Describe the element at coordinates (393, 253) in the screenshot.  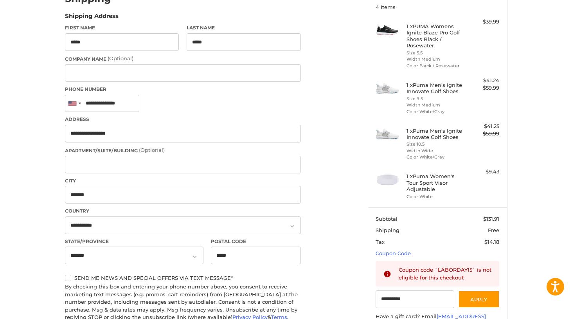
I see `a: Coupon Code` at that location.